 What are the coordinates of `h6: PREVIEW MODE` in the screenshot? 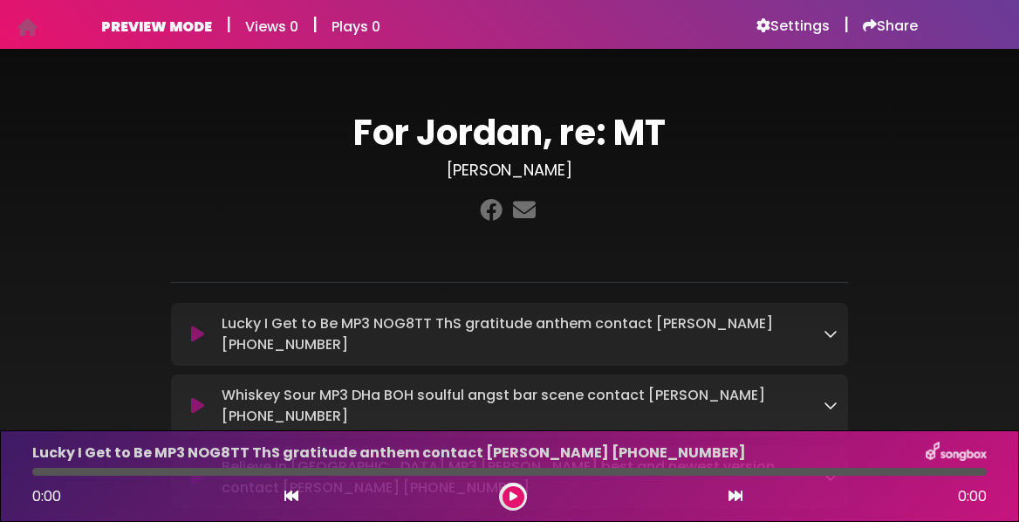 It's located at (156, 26).